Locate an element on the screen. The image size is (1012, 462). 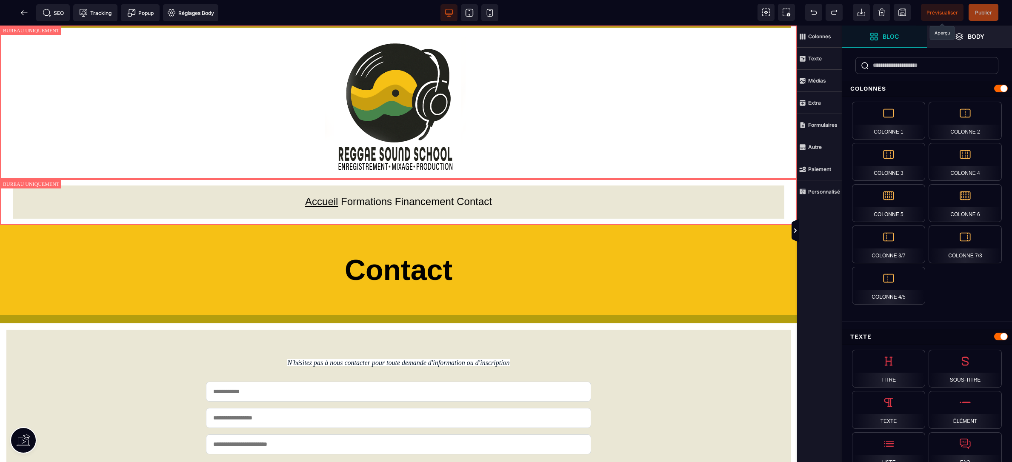
strong: Médias is located at coordinates (817, 80).